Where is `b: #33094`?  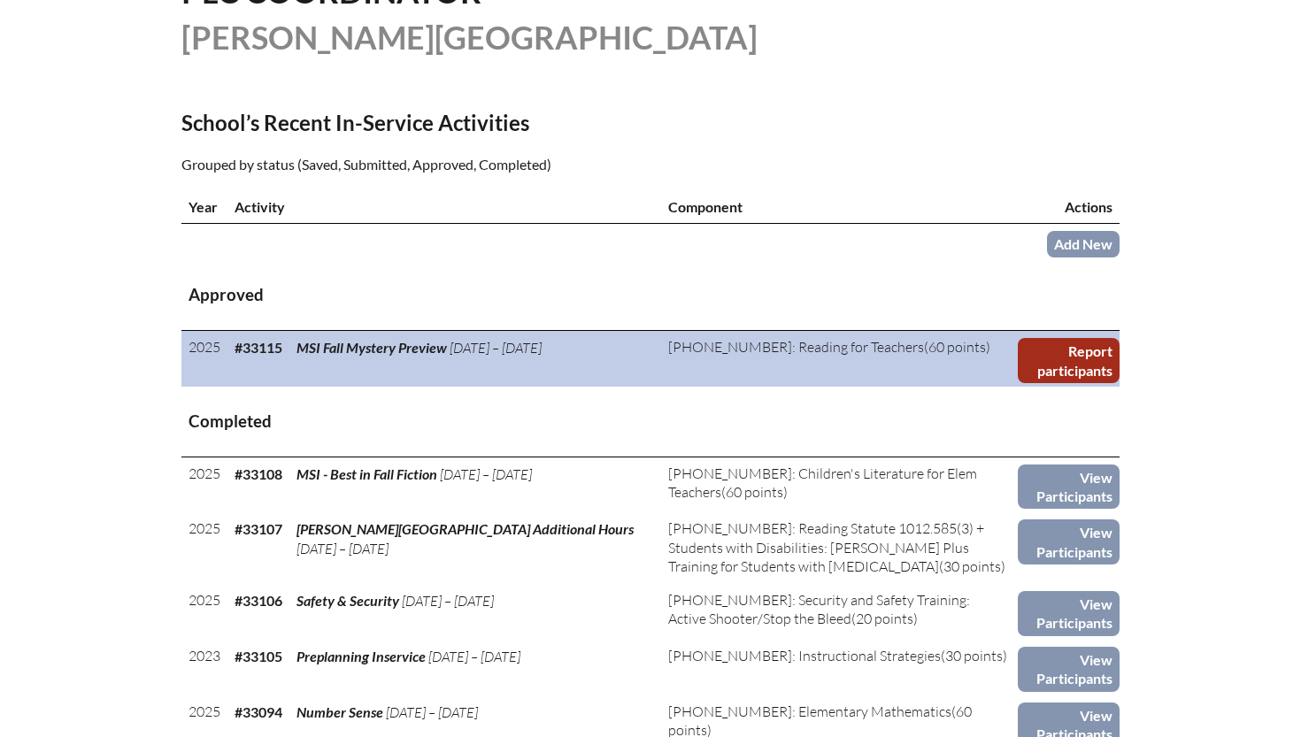
b: #33094 is located at coordinates (258, 712).